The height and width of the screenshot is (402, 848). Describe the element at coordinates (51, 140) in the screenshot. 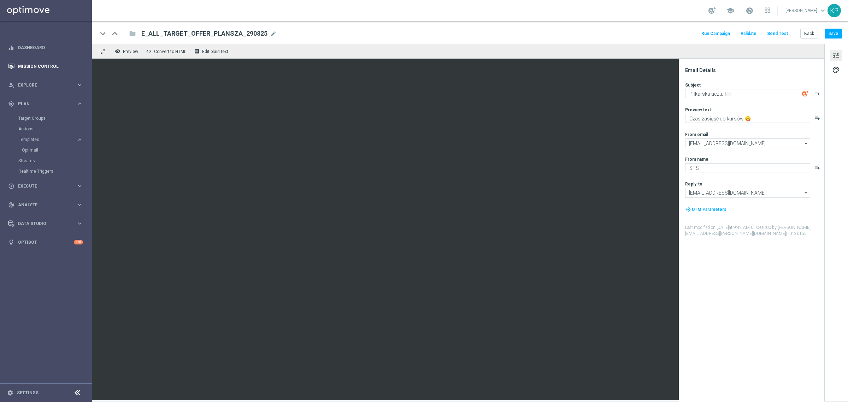

I see `div: Templates keyboard_arrow_right` at that location.